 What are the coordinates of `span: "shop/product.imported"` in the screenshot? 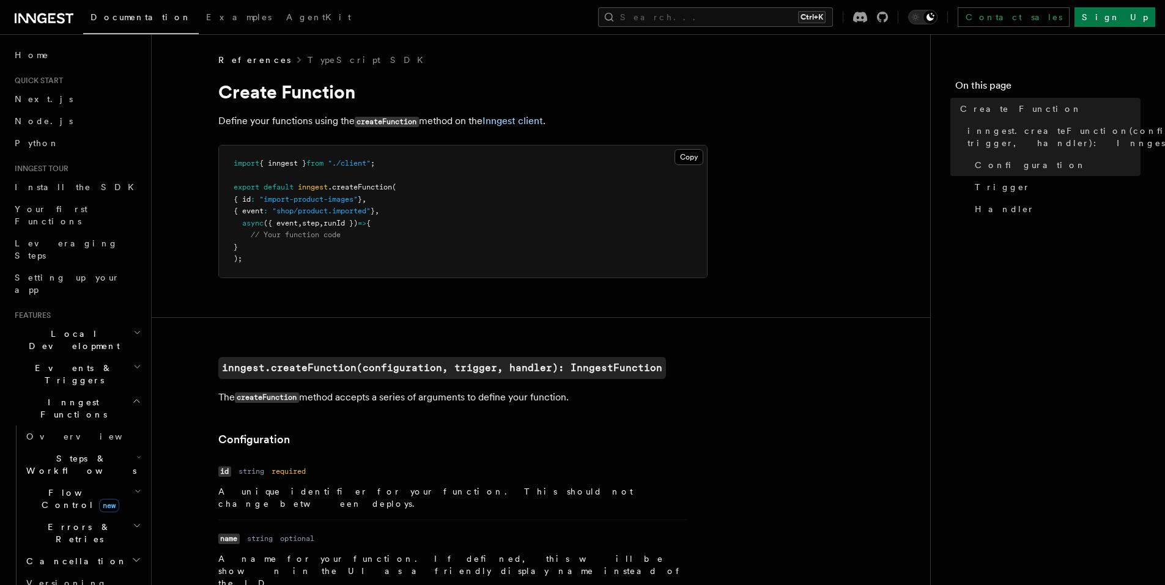 It's located at (321, 211).